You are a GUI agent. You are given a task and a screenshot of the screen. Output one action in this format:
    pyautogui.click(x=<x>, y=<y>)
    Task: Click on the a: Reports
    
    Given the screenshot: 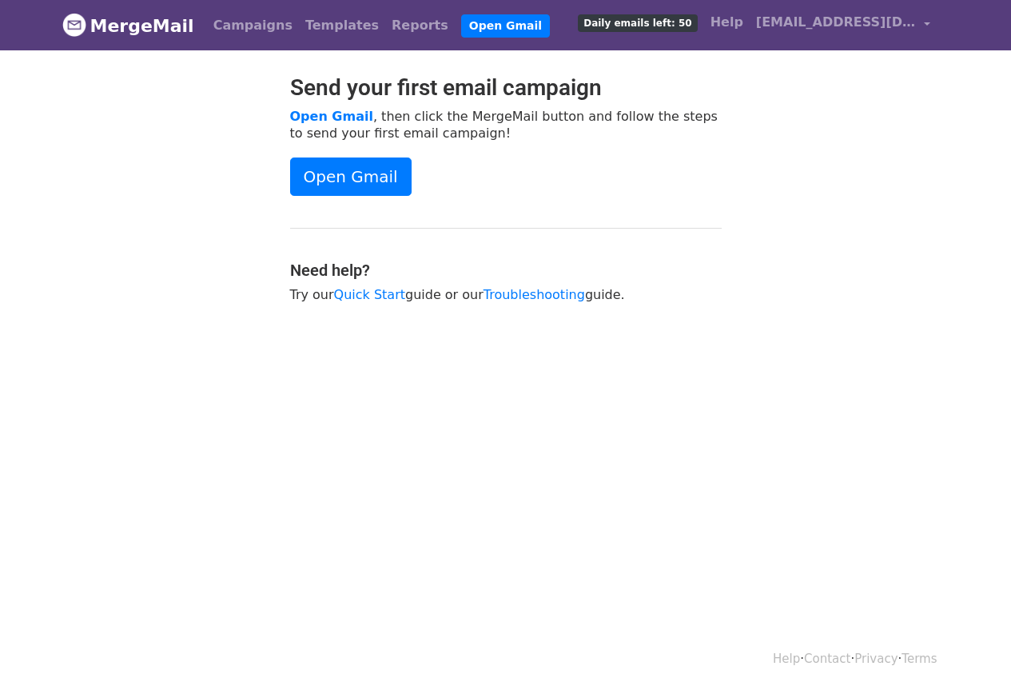 What is the action you would take?
    pyautogui.click(x=420, y=26)
    